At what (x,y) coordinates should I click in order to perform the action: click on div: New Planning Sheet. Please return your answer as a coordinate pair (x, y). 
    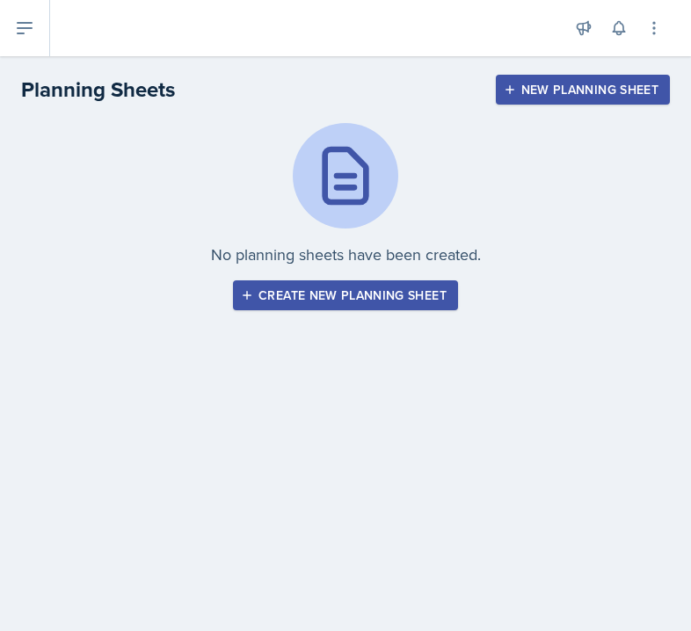
    Looking at the image, I should click on (583, 90).